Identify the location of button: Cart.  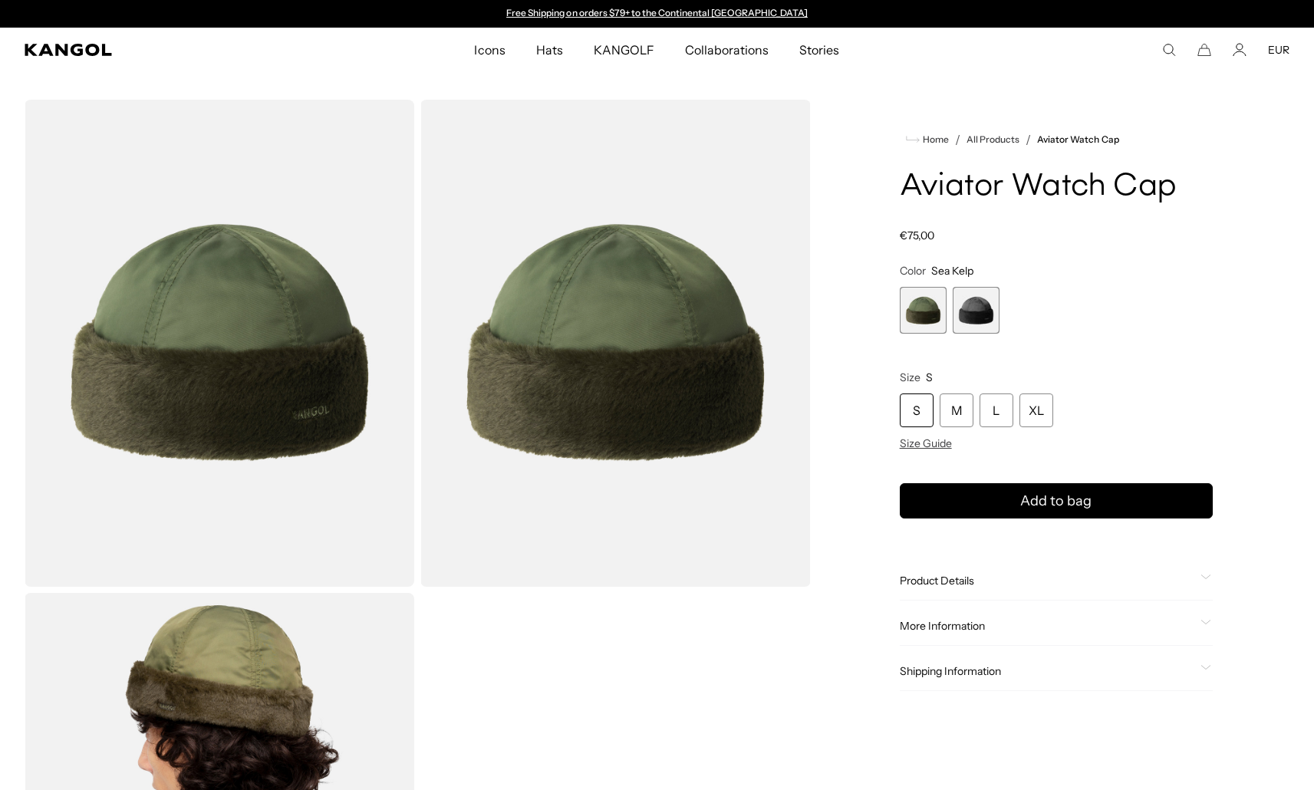
(1204, 50).